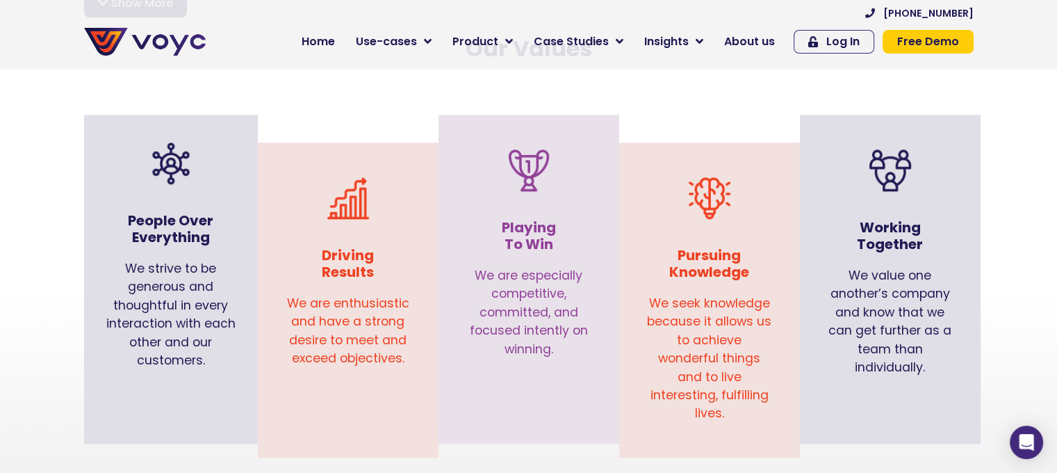  What do you see at coordinates (578, 42) in the screenshot?
I see `a: Case Studies` at bounding box center [578, 42].